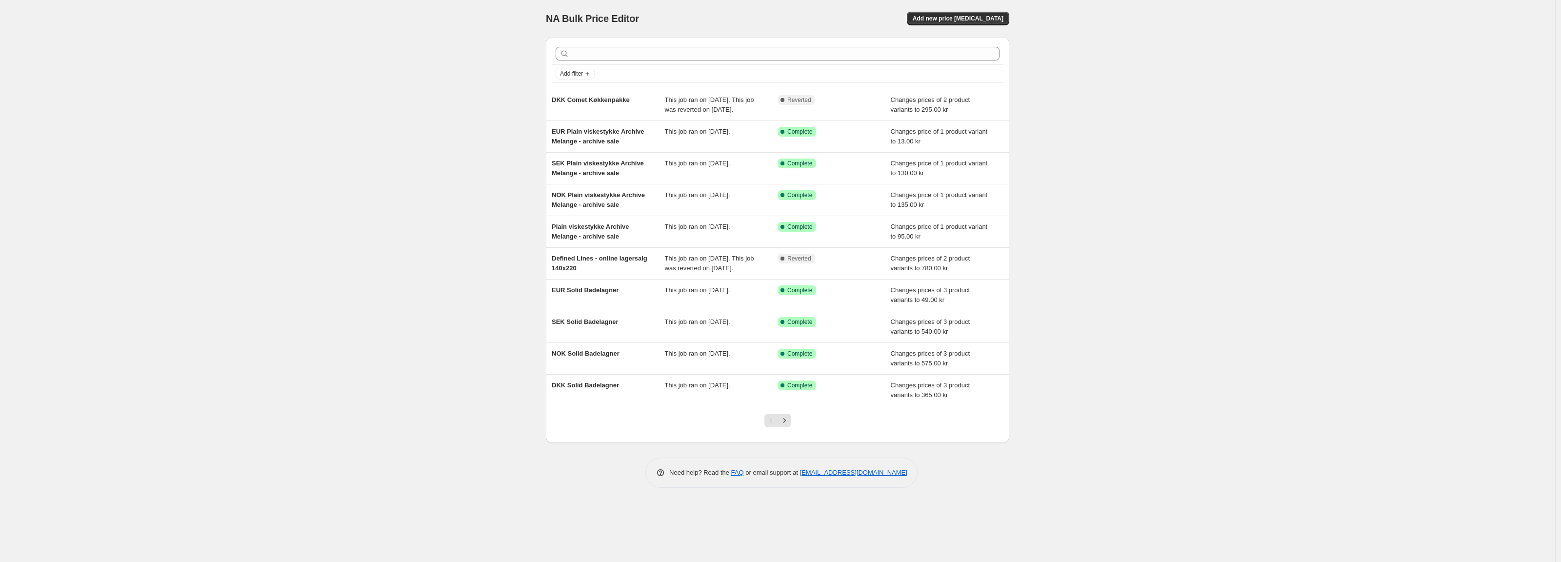 The image size is (1561, 562). What do you see at coordinates (585, 290) in the screenshot?
I see `span: EUR Solid Badelagner` at bounding box center [585, 290].